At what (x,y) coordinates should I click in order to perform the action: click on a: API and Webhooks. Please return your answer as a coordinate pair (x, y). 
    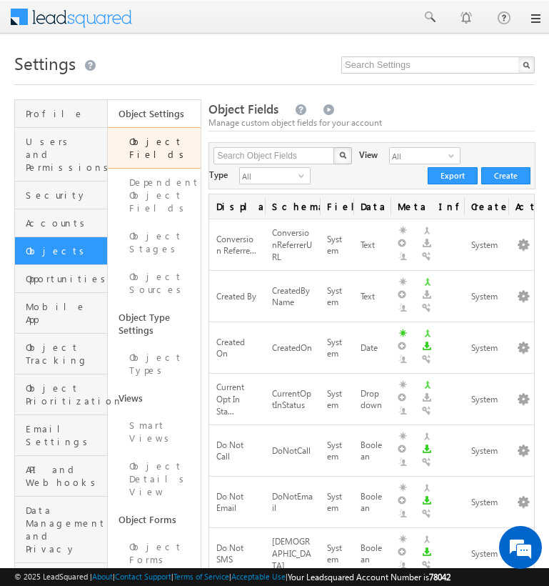
    Looking at the image, I should click on (61, 476).